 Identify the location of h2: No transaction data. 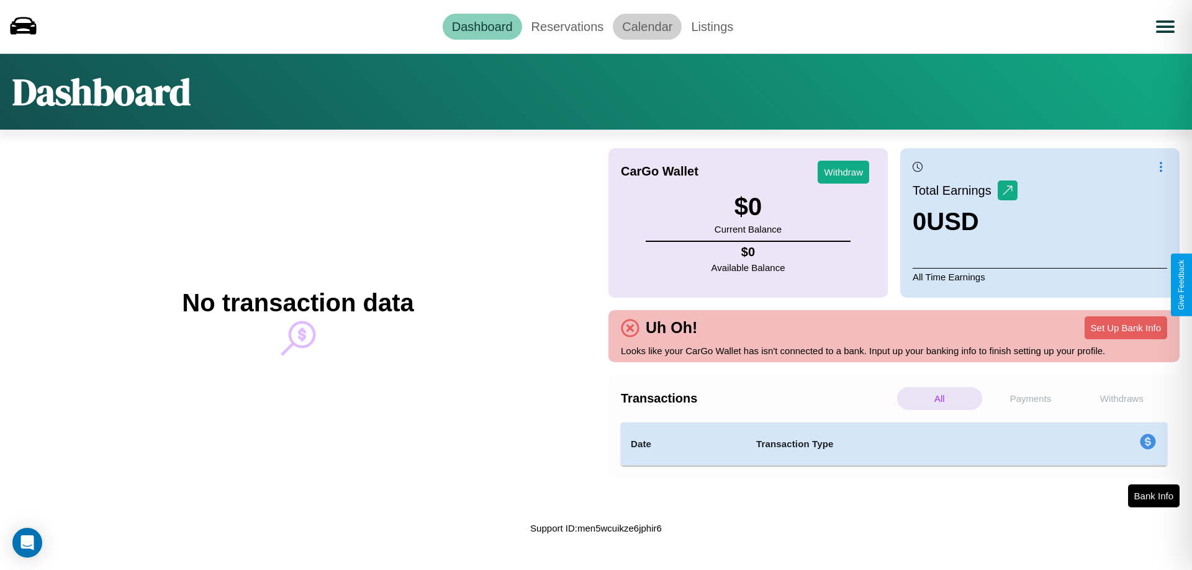
(297, 303).